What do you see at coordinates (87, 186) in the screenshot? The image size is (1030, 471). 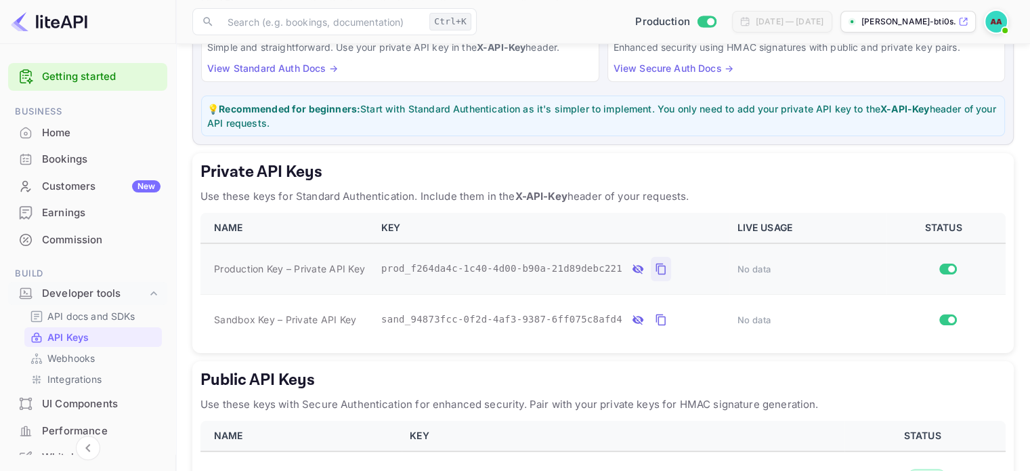 I see `div: CustomersNew` at bounding box center [87, 186].